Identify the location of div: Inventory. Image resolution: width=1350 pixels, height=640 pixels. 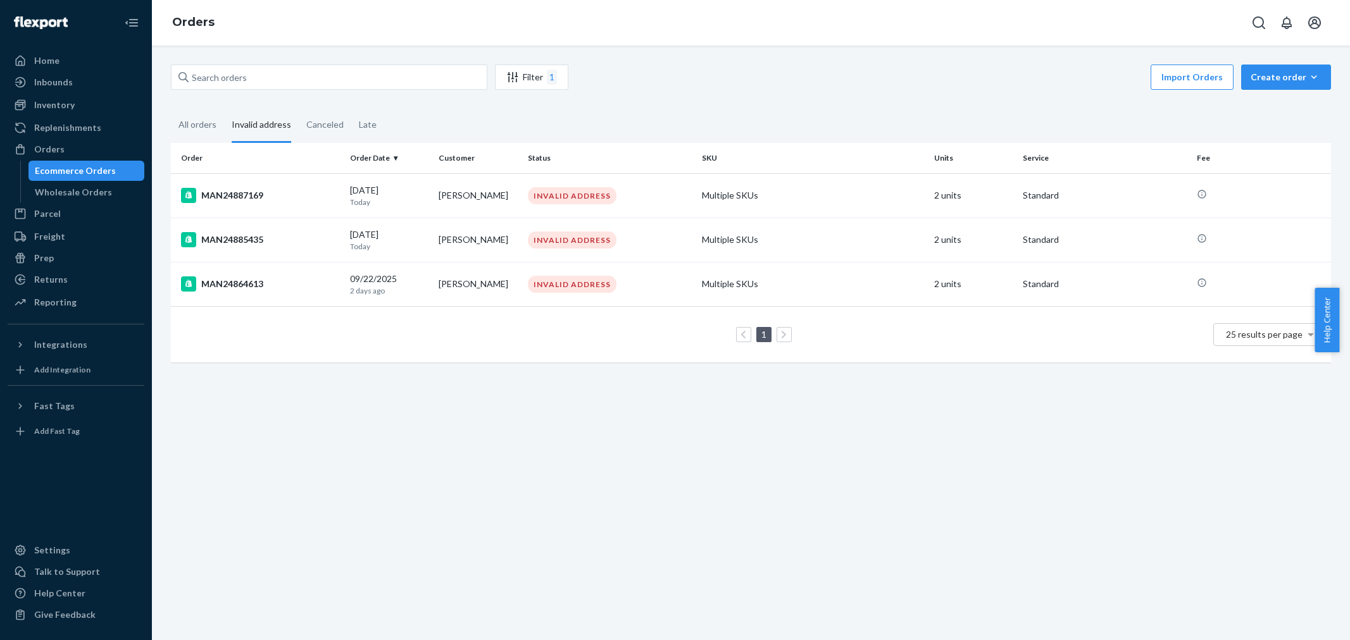
(54, 105).